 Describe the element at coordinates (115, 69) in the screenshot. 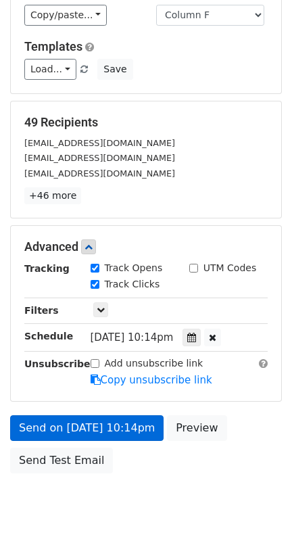

I see `button: Save` at that location.